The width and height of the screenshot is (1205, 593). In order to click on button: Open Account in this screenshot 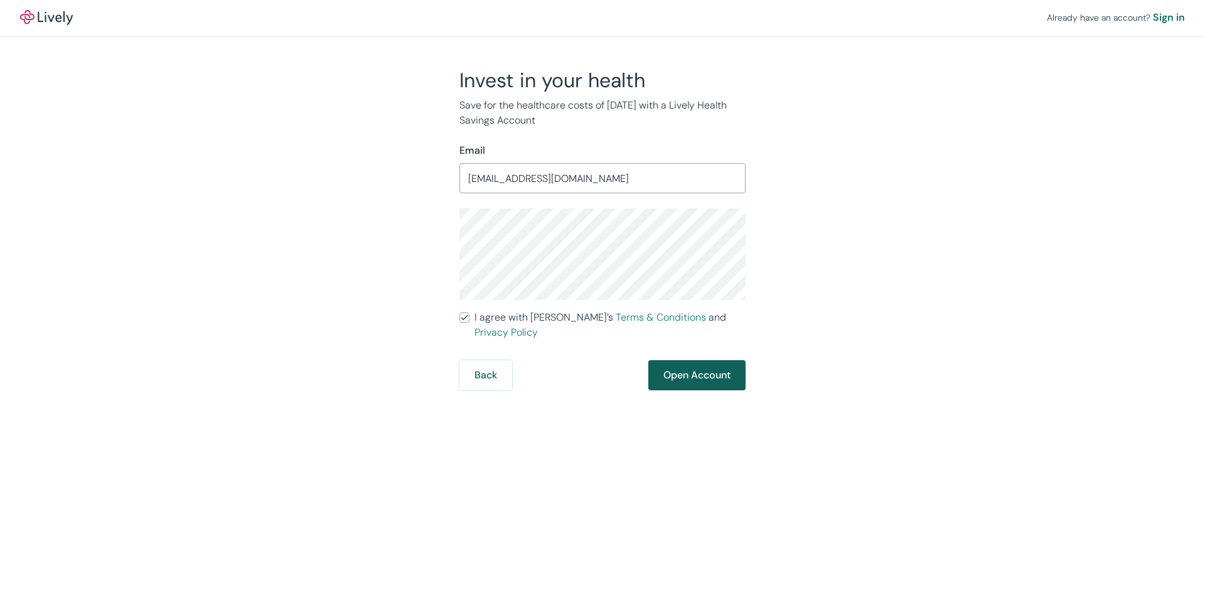, I will do `click(697, 375)`.